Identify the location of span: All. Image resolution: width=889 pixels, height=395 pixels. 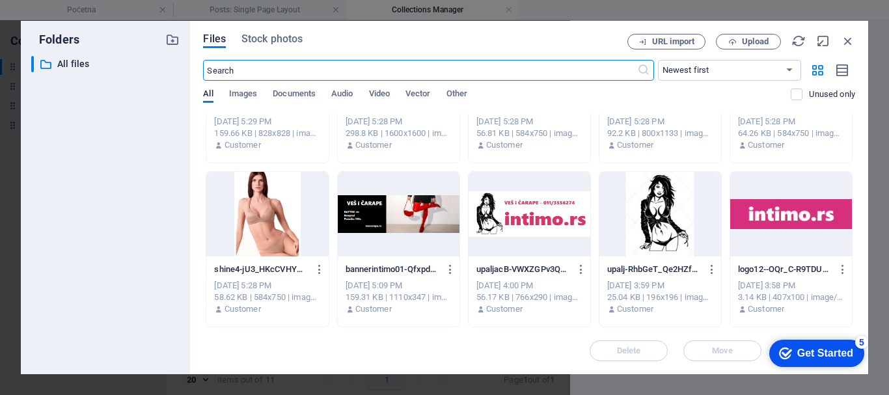
(208, 95).